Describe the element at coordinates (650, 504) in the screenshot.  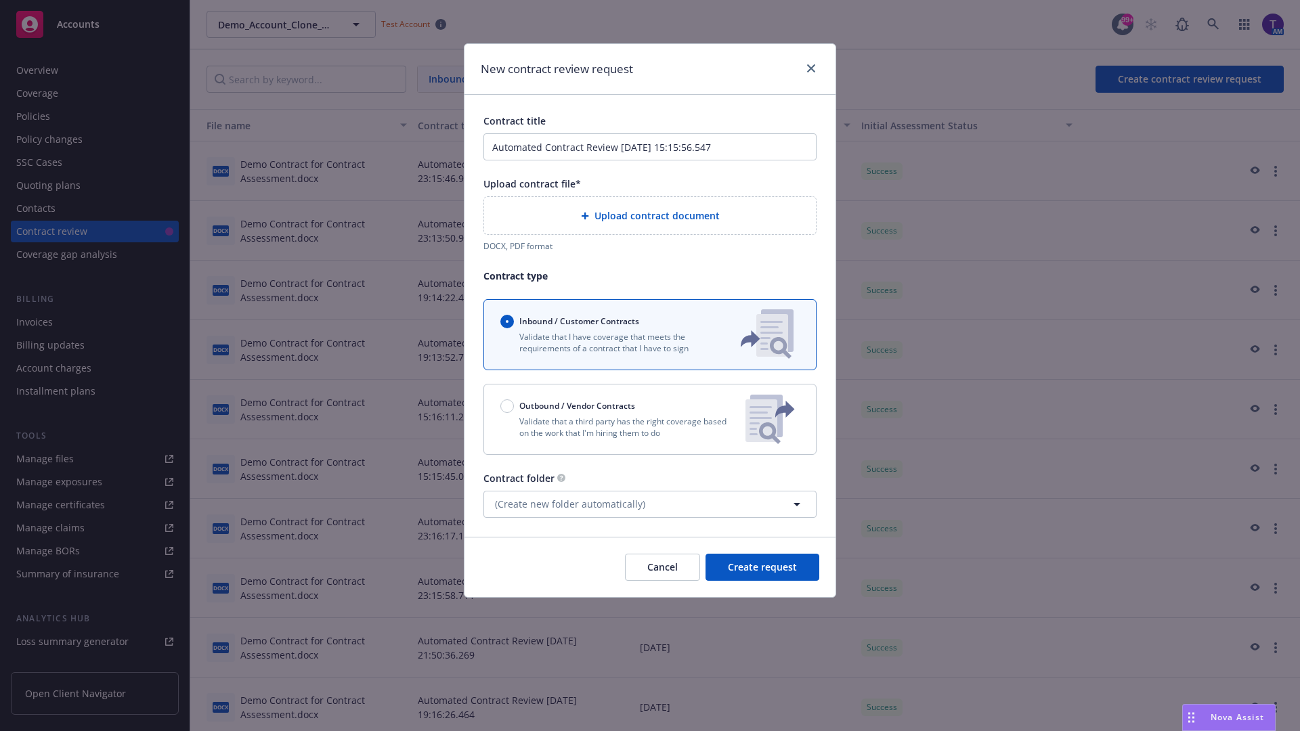
I see `button: (Create new folder automatically)` at that location.